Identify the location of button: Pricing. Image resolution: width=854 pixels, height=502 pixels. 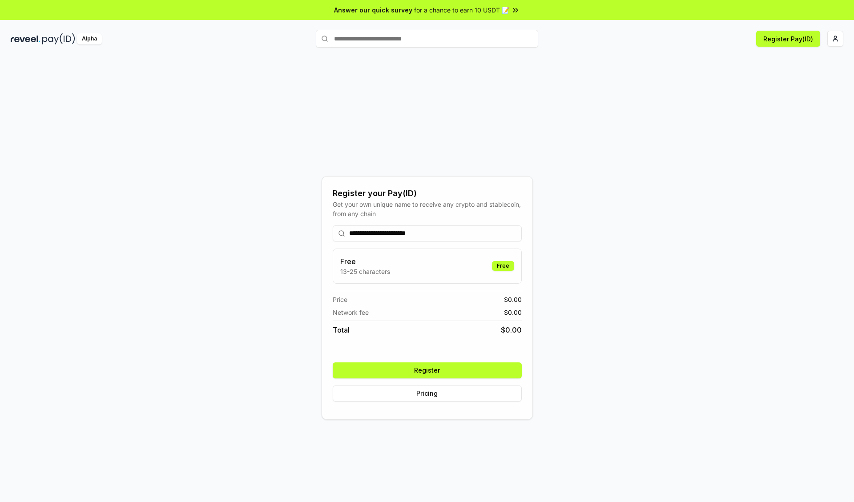
(427, 394).